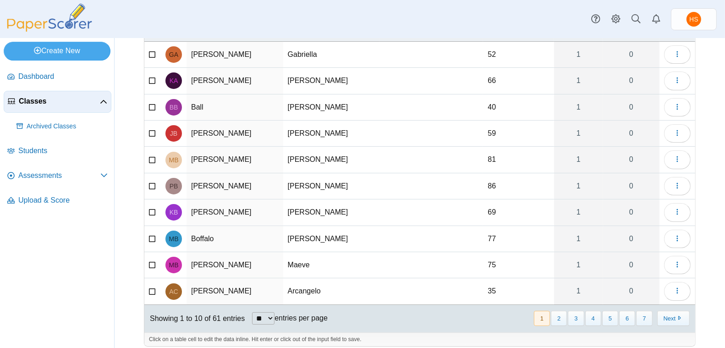  I want to click on td: Arcangelo, so click(331, 291).